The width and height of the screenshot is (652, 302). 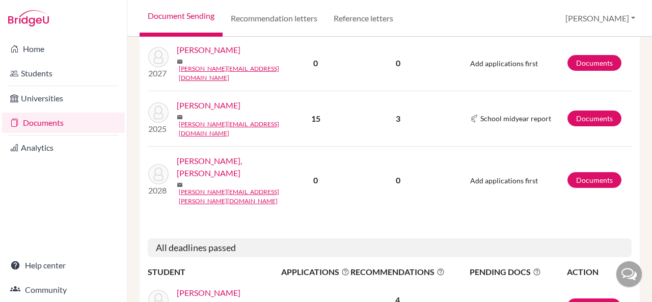 I want to click on img: Mittal, Aarav, so click(x=158, y=113).